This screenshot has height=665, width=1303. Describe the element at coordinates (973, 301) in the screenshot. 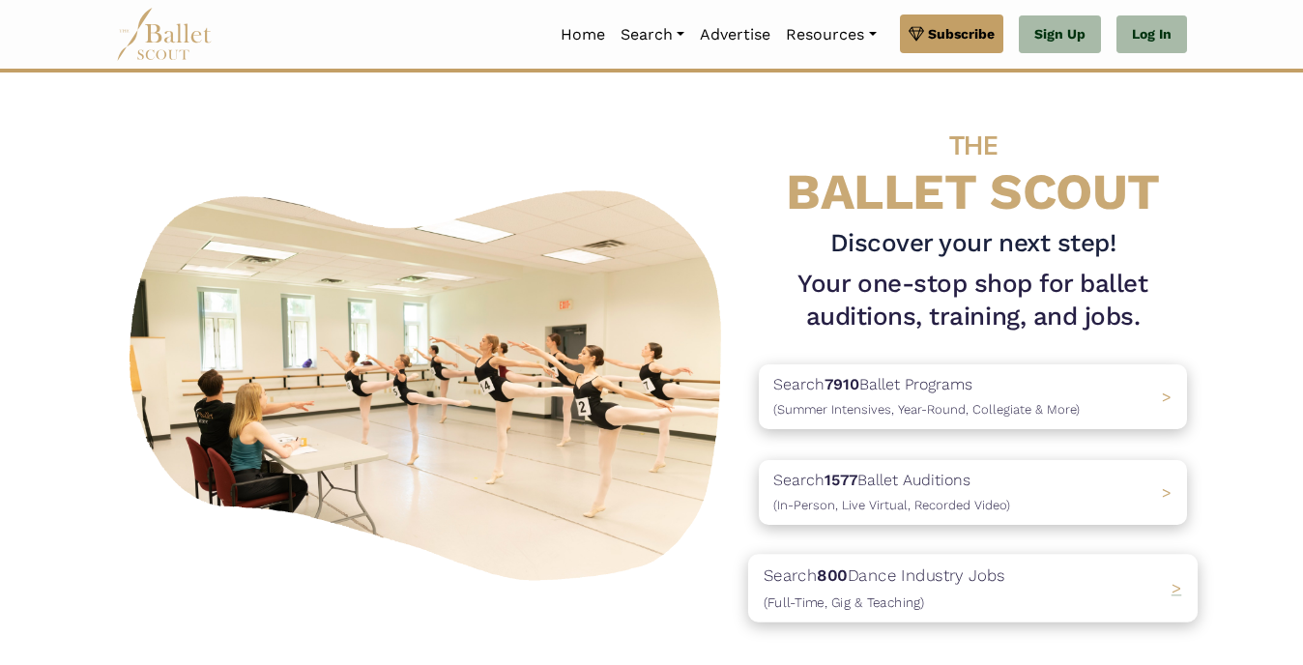

I see `h1: Your one-stop shop for ballet auditions, training, and jobs.` at that location.